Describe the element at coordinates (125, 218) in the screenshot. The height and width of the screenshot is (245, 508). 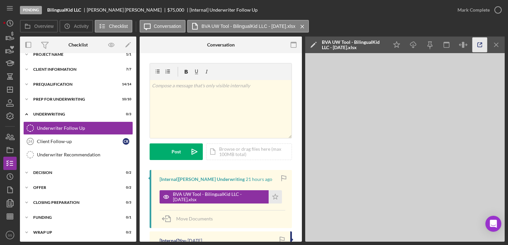
I see `div: 0 / 1` at that location.